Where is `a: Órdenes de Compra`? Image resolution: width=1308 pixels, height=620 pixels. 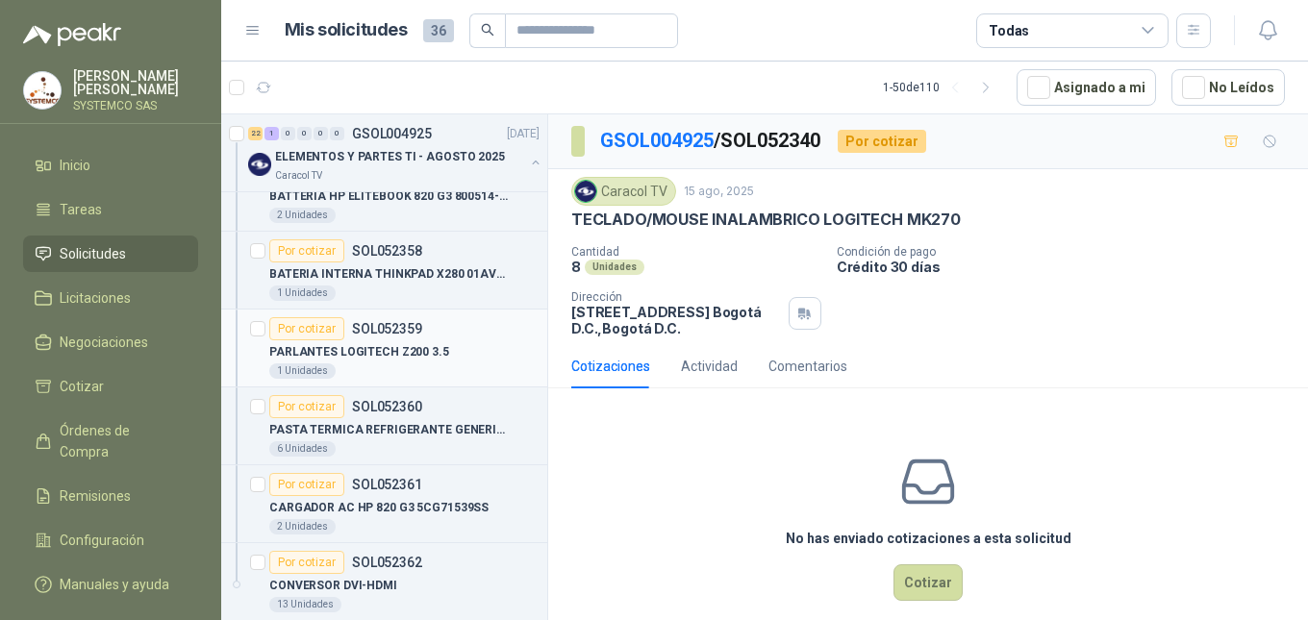
a: Órdenes de Compra is located at coordinates (111, 441).